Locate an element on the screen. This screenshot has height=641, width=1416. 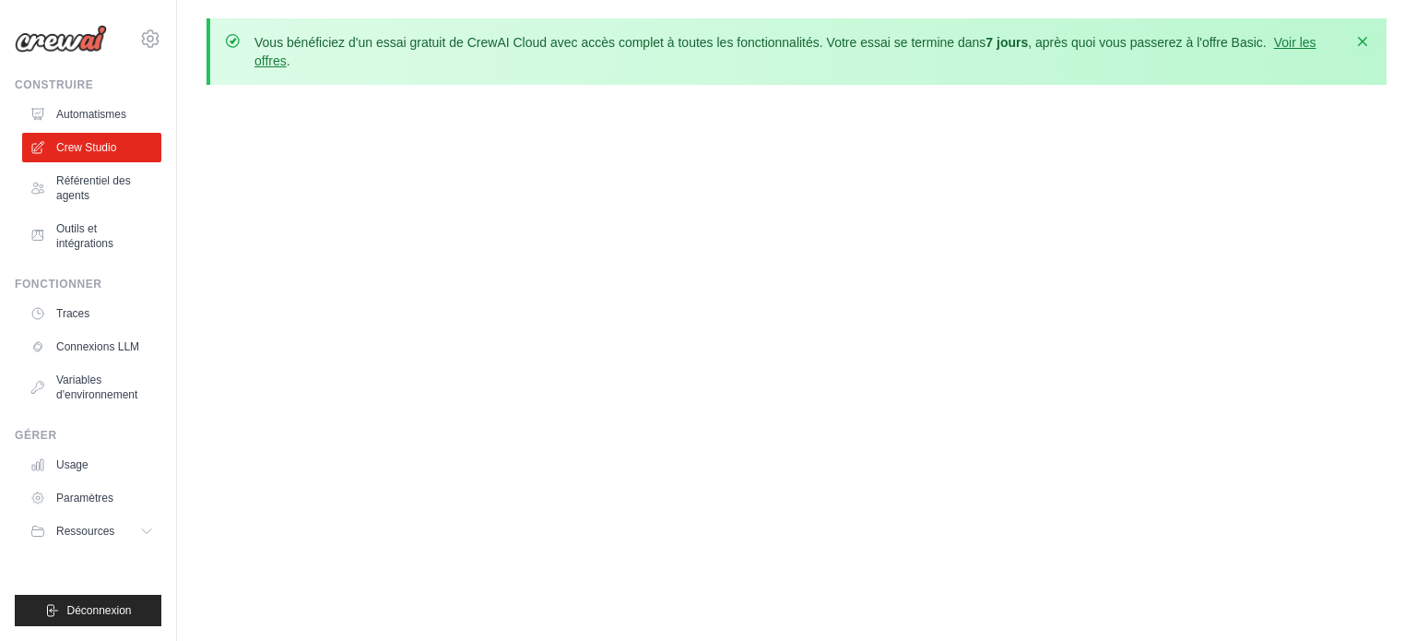
a: Traces is located at coordinates (91, 313).